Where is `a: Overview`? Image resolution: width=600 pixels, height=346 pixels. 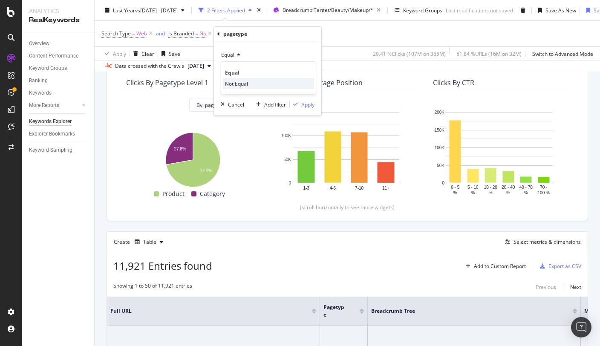
a: Overview is located at coordinates (58, 43).